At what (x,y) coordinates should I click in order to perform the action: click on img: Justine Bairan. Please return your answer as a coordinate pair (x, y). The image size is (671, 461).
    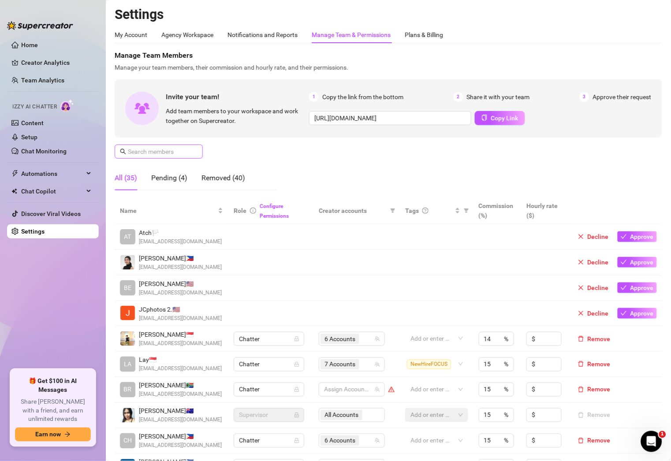
    Looking at the image, I should click on (127, 262).